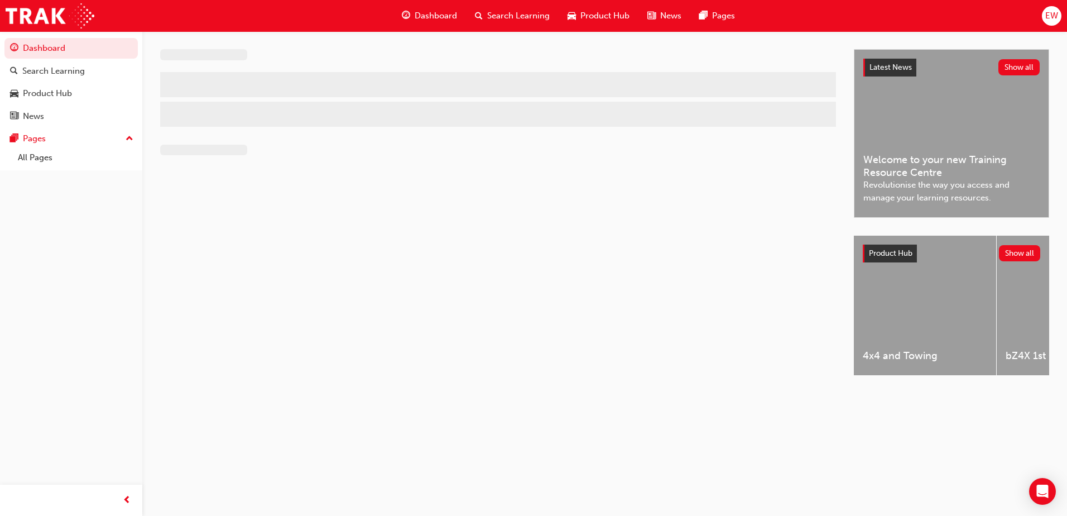 The width and height of the screenshot is (1067, 516). I want to click on a: News, so click(71, 116).